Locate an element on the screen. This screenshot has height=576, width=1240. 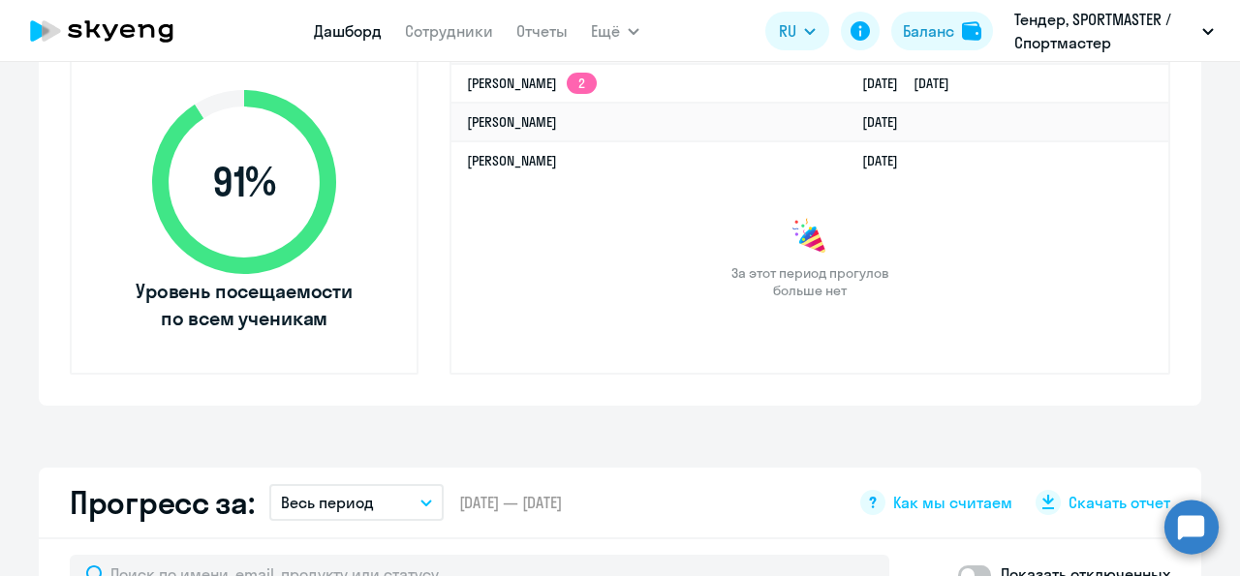
span: Скачать отчет is located at coordinates (1119, 503).